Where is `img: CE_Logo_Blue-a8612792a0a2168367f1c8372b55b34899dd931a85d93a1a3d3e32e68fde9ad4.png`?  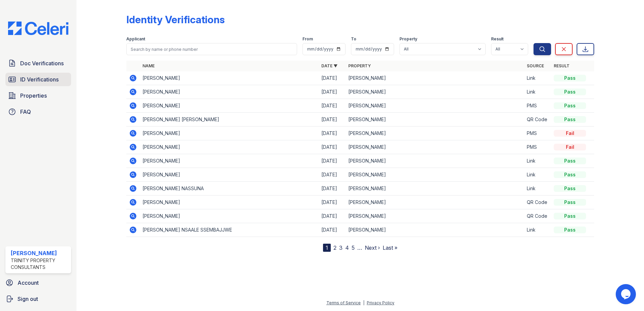 img: CE_Logo_Blue-a8612792a0a2168367f1c8372b55b34899dd931a85d93a1a3d3e32e68fde9ad4.png is located at coordinates (38, 28).